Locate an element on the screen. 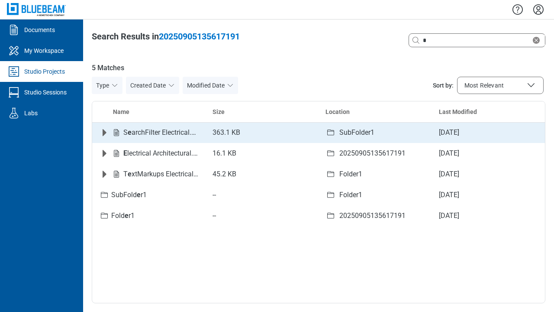  button: Settings is located at coordinates (539, 10).